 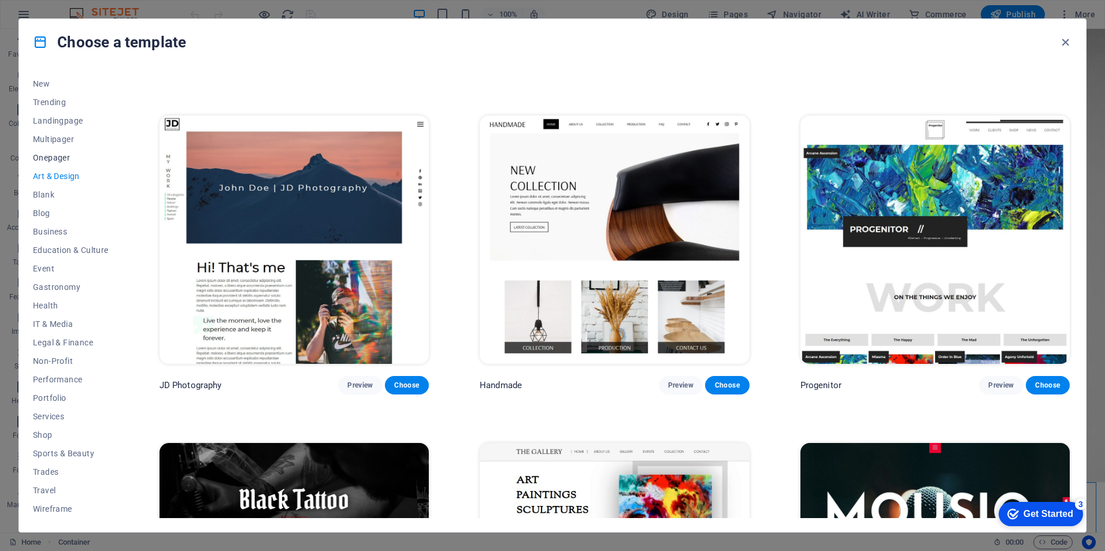 I want to click on button: Legal & Finance, so click(x=70, y=343).